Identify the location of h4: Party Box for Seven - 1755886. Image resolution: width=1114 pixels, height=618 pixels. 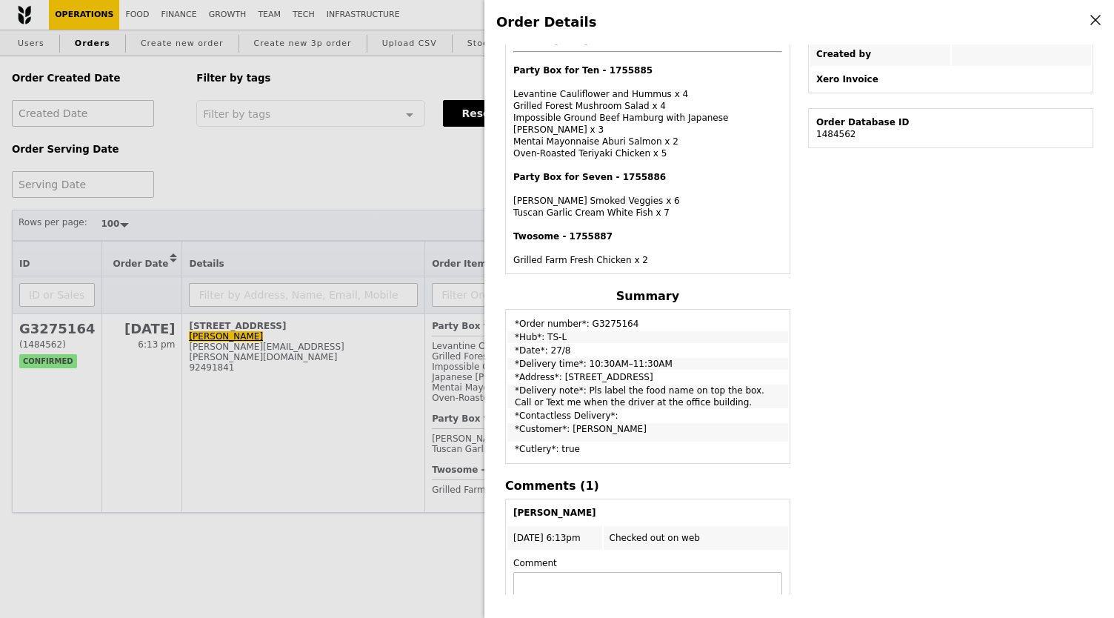
(648, 177).